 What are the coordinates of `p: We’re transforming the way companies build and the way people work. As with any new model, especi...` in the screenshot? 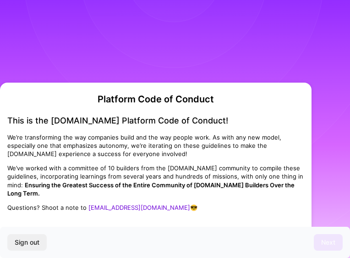 It's located at (156, 145).